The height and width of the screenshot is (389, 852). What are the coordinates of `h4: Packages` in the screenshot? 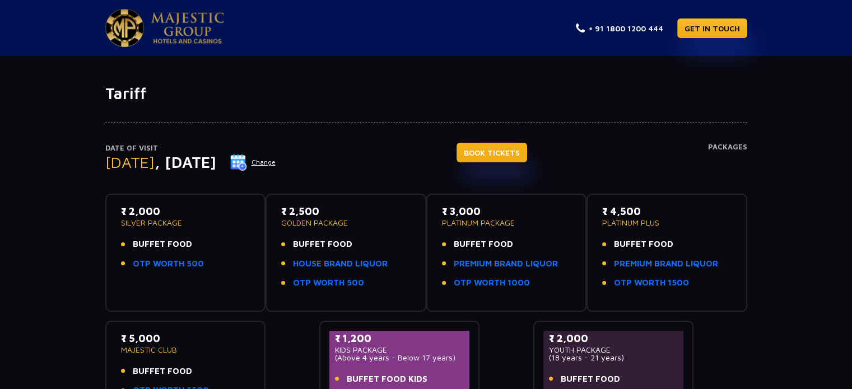 It's located at (728, 163).